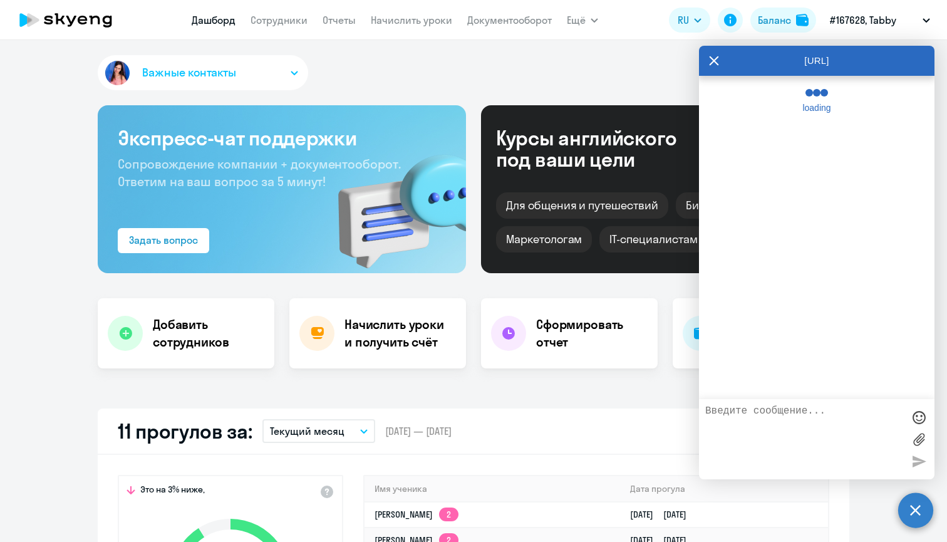  What do you see at coordinates (544, 239) in the screenshot?
I see `div: Маркетологам` at bounding box center [544, 239].